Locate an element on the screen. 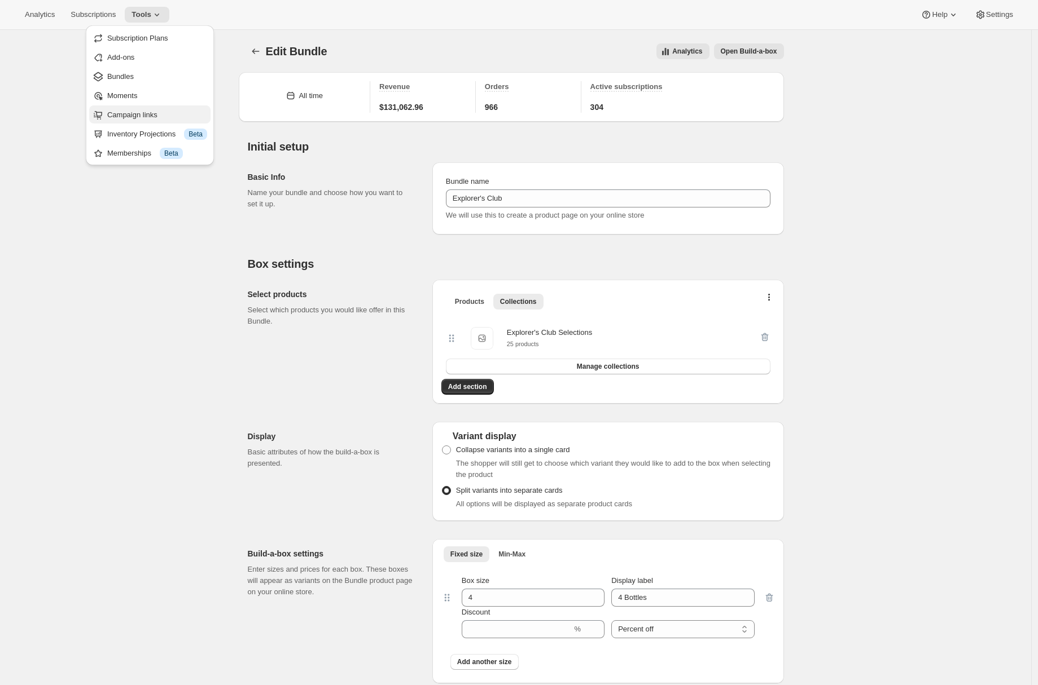 This screenshot has width=1038, height=685. span: $131,062.96 is located at coordinates (401, 107).